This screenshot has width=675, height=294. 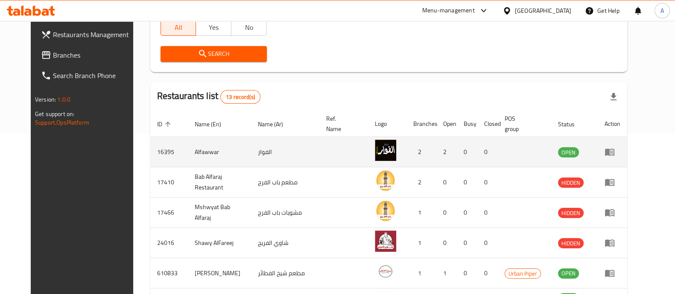 What do you see at coordinates (64, 100) in the screenshot?
I see `span: 1.0.0` at bounding box center [64, 100].